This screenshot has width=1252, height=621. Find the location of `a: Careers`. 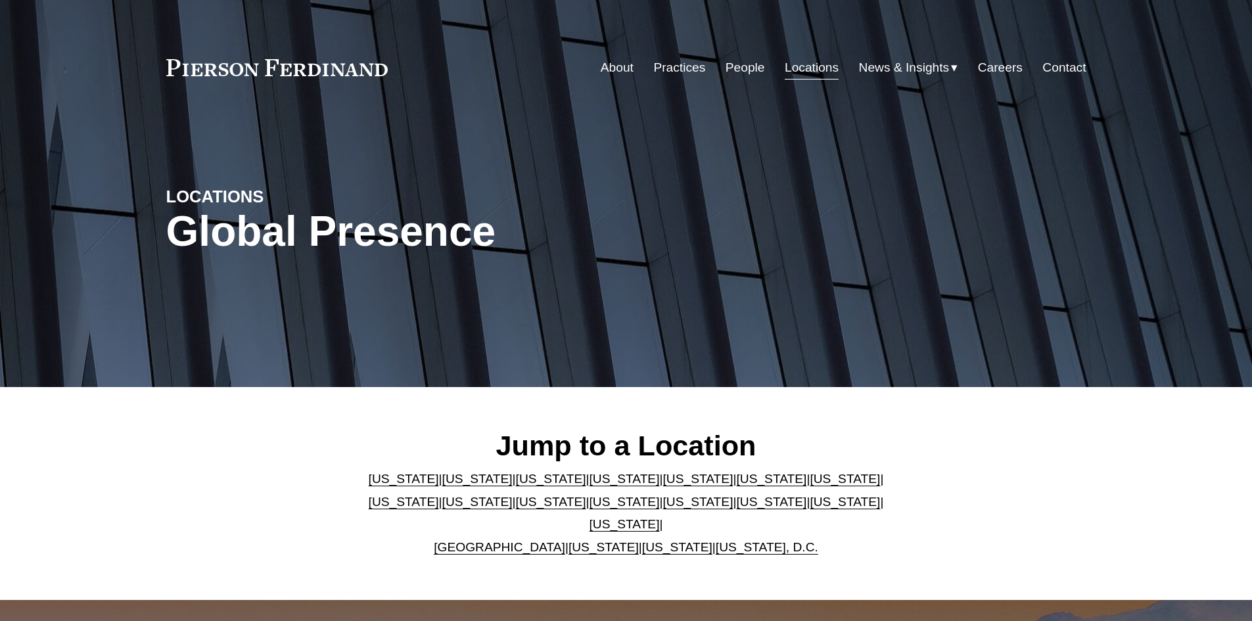

a: Careers is located at coordinates (1000, 68).